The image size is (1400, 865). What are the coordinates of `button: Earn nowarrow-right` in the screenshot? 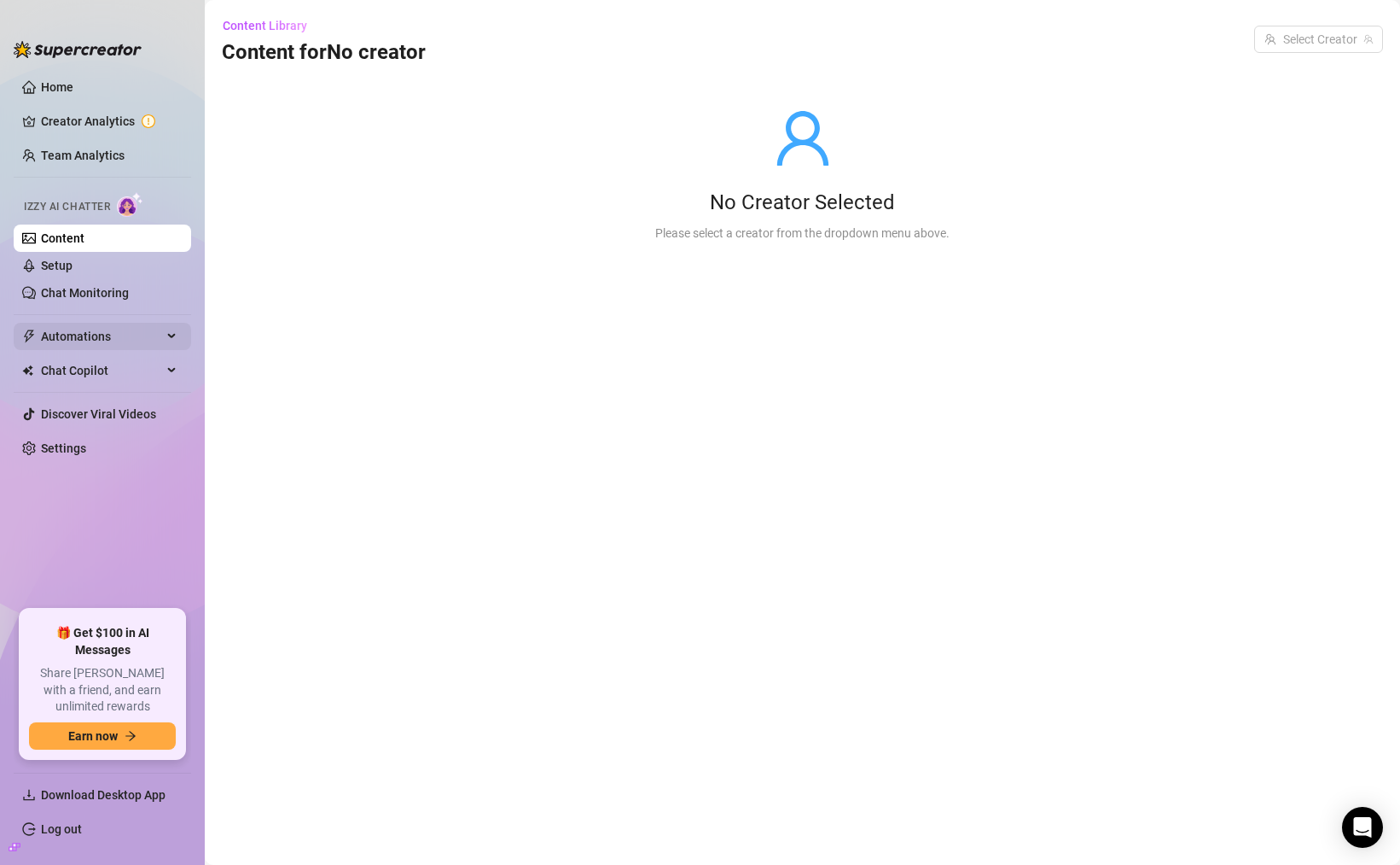 It's located at (102, 736).